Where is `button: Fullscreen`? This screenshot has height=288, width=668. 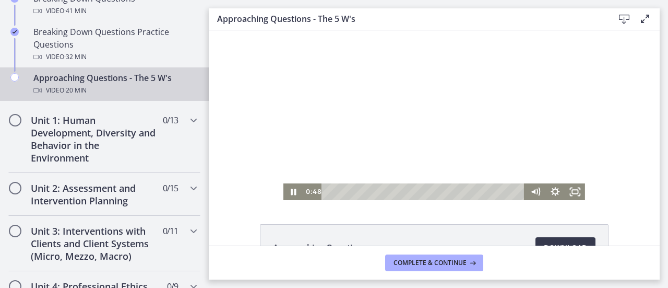
button: Fullscreen is located at coordinates (366, 161).